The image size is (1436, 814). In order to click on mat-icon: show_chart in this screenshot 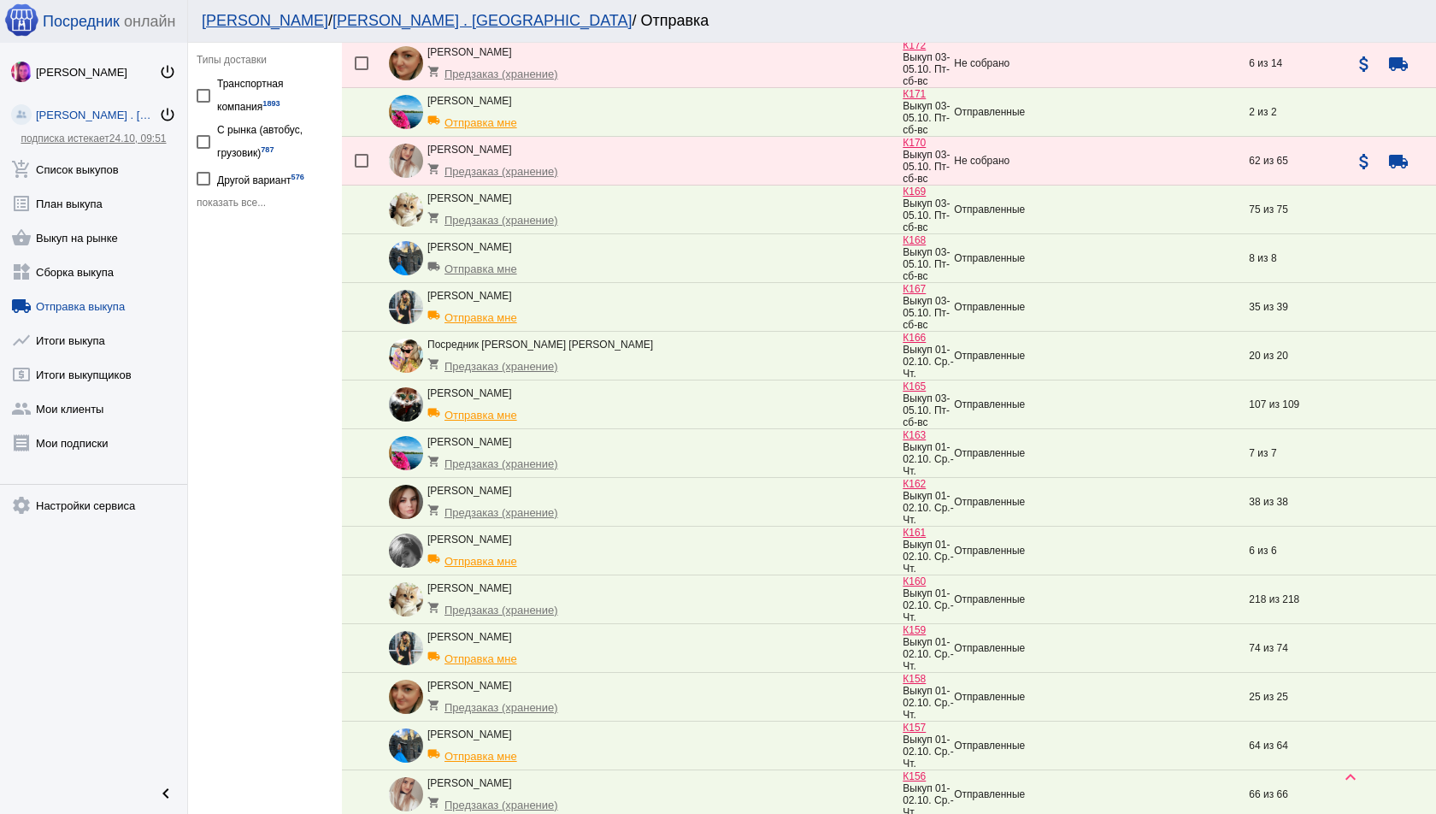, I will do `click(21, 340)`.